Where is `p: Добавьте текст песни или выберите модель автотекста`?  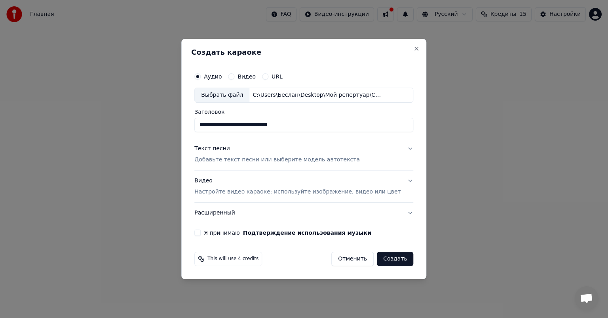
p: Добавьте текст песни или выберите модель автотекста is located at coordinates (277, 160).